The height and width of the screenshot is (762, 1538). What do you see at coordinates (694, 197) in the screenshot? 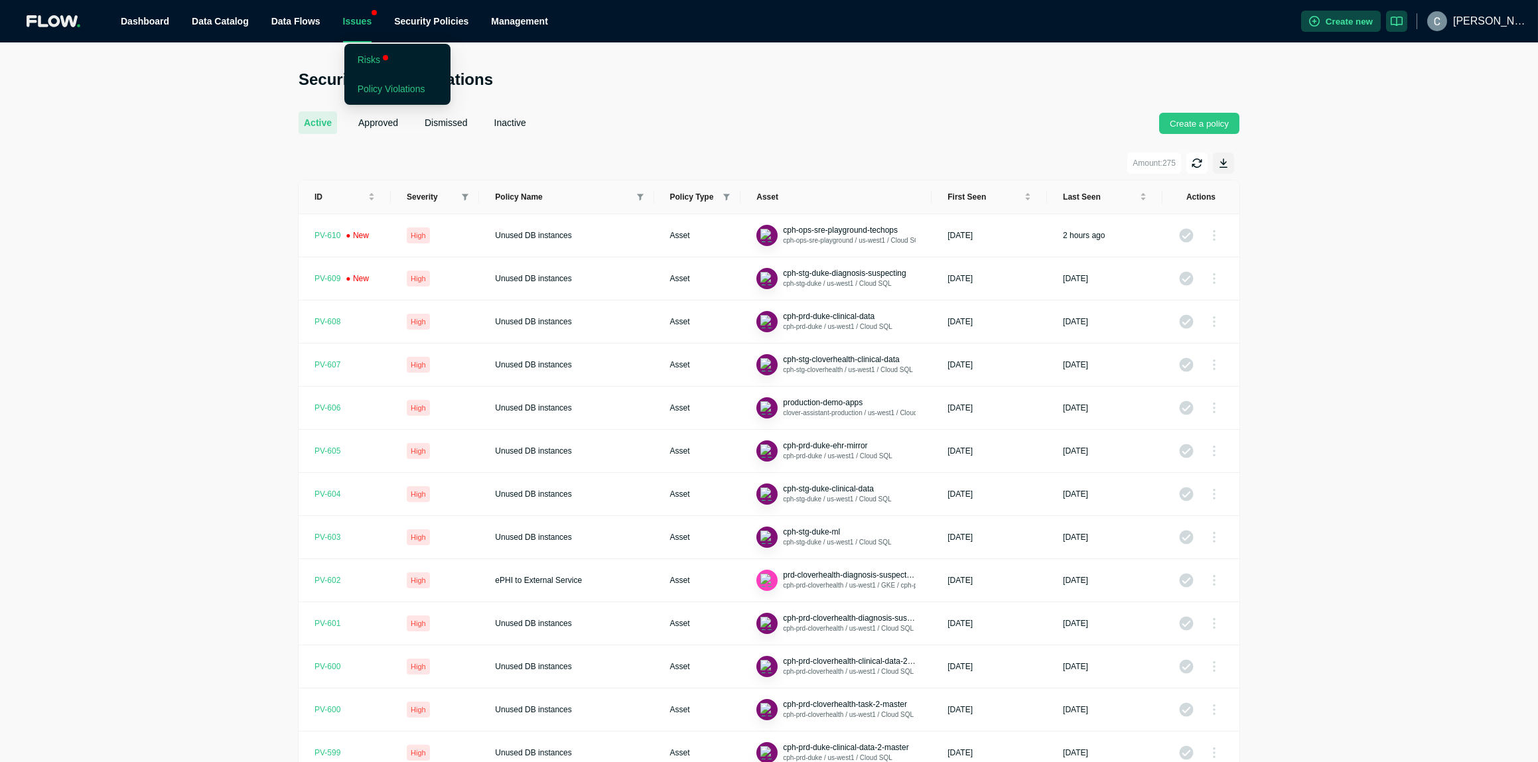
I see `span: Policy Type` at bounding box center [694, 197].